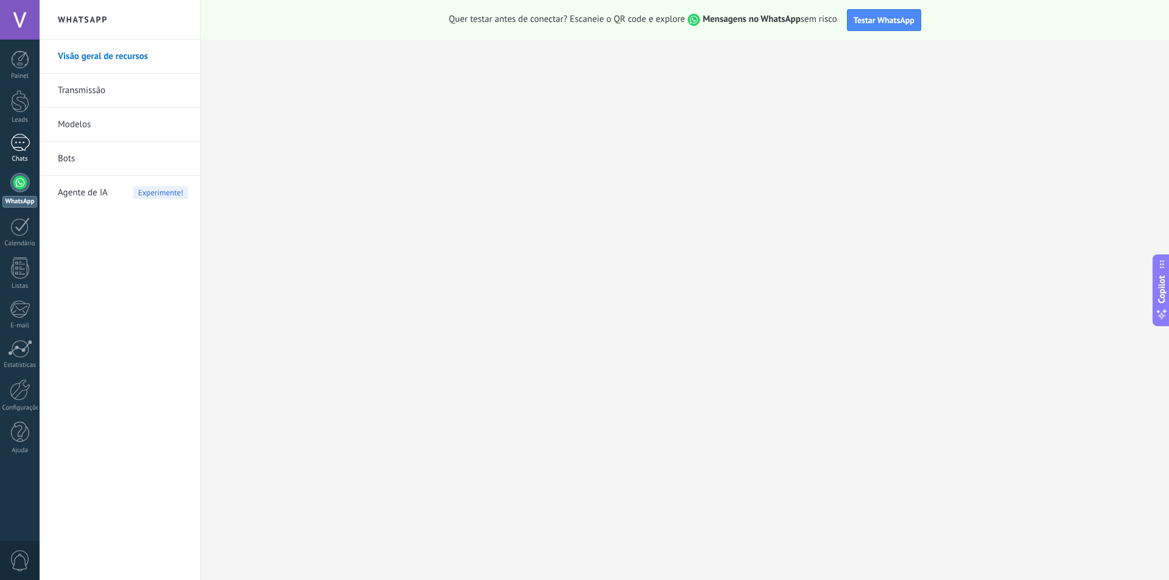 This screenshot has width=1169, height=580. What do you see at coordinates (120, 125) in the screenshot?
I see `li: Modelos` at bounding box center [120, 125].